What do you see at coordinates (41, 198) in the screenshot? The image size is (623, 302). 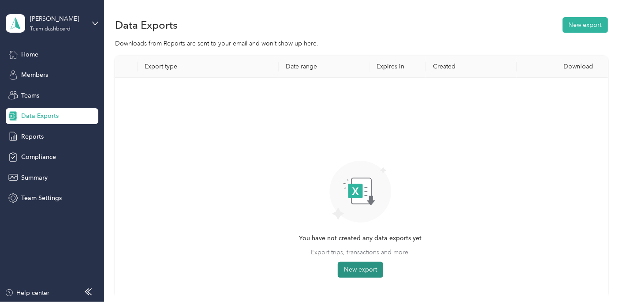 I see `span: Team Settings` at bounding box center [41, 198].